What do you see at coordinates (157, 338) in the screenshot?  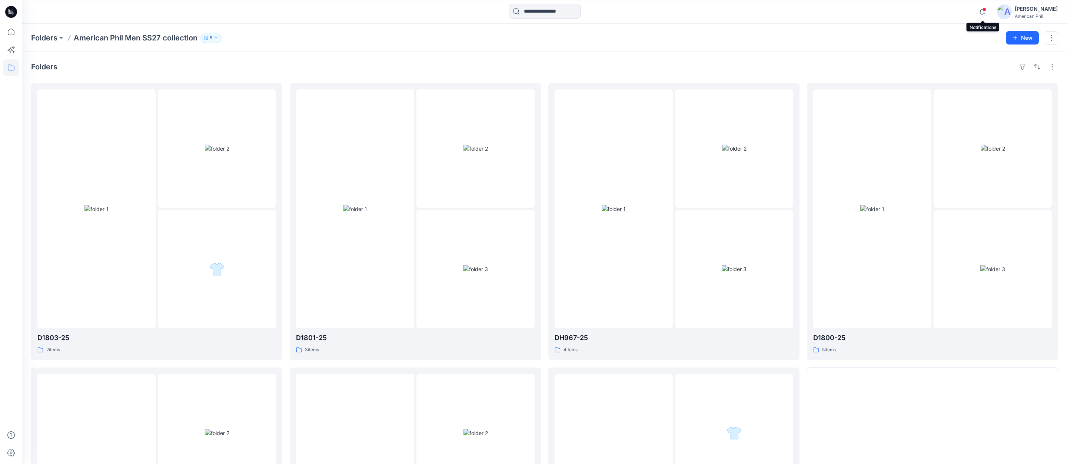 I see `p: D1803-25` at bounding box center [157, 338].